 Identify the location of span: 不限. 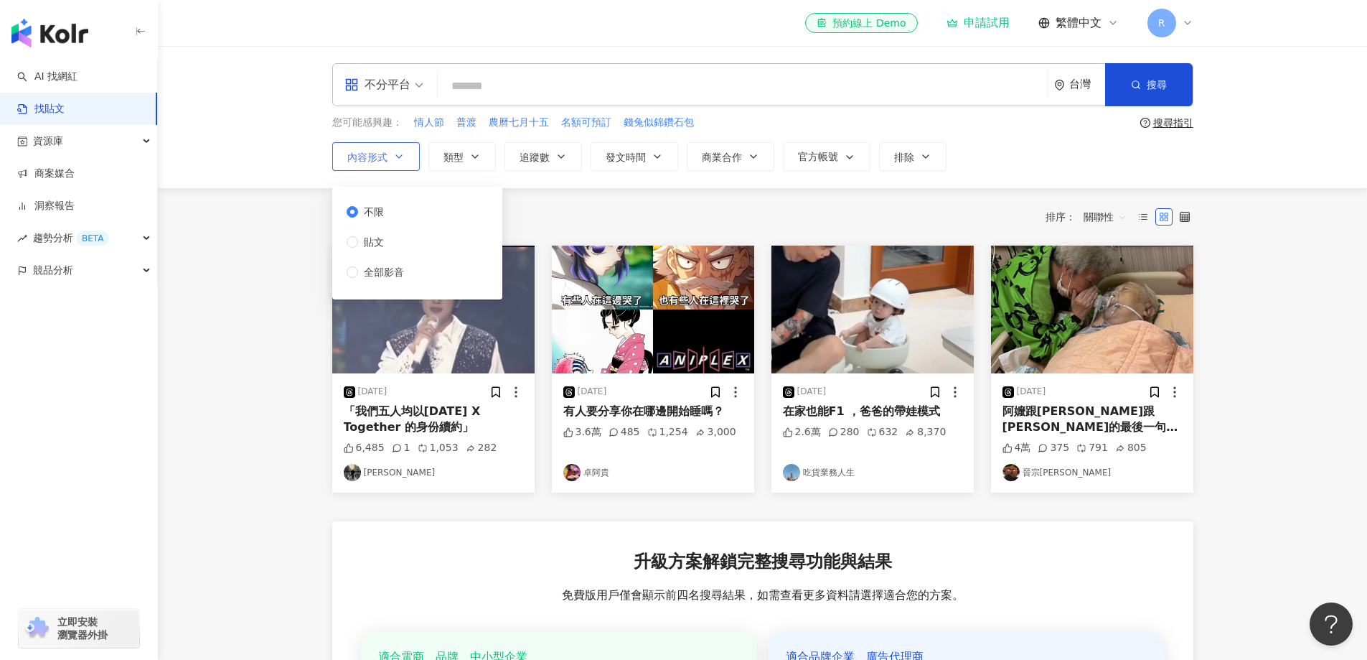
(374, 212).